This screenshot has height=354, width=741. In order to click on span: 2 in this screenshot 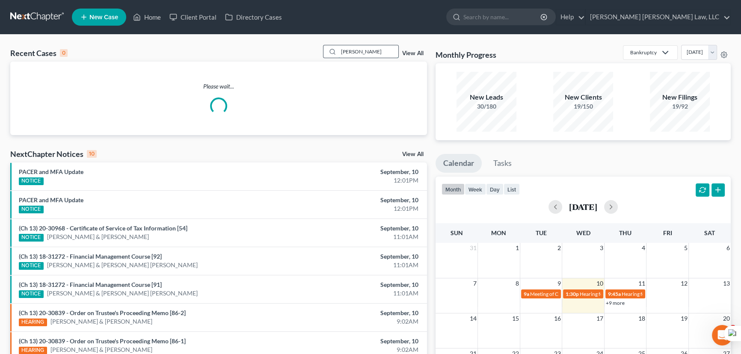, I will do `click(559, 248)`.